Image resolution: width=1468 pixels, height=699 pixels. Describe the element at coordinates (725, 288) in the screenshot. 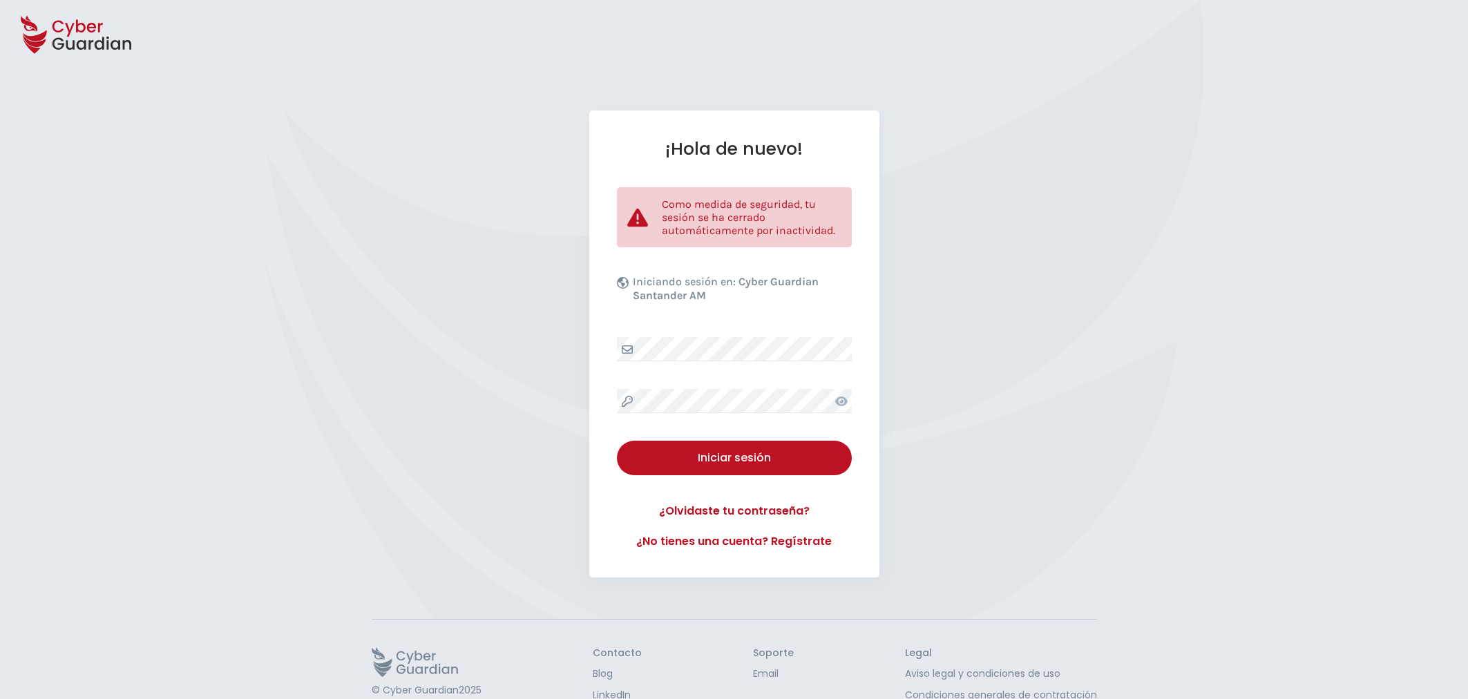

I see `b: Cyber Guardian Santander AM` at that location.